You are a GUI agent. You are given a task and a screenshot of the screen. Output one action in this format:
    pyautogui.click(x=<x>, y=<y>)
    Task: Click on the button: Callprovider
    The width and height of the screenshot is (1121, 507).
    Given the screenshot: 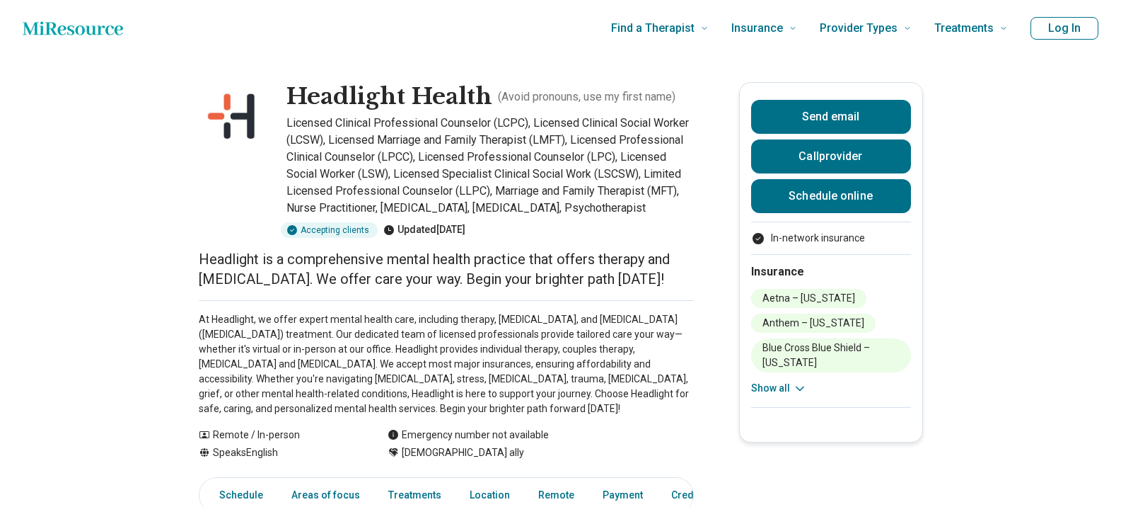 What is the action you would take?
    pyautogui.click(x=831, y=156)
    